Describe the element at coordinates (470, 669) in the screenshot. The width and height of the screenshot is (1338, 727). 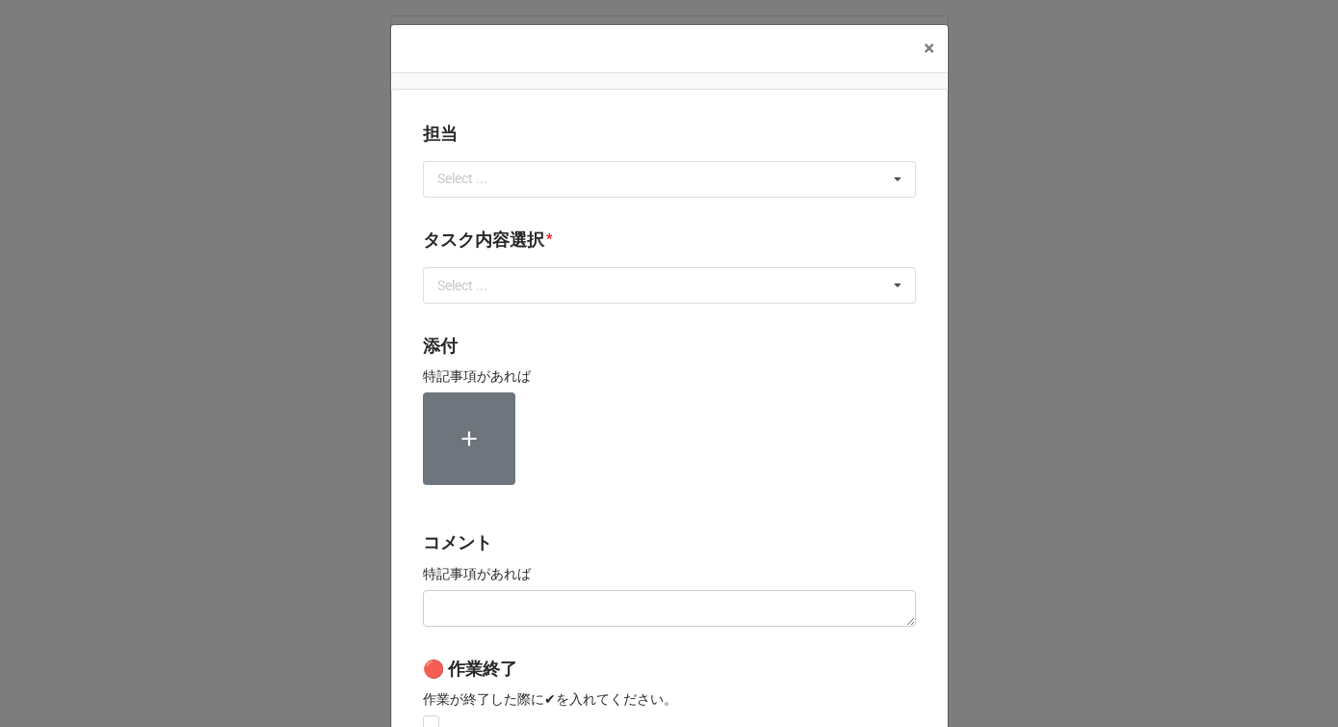
I see `label: 🔴 作業終了` at that location.